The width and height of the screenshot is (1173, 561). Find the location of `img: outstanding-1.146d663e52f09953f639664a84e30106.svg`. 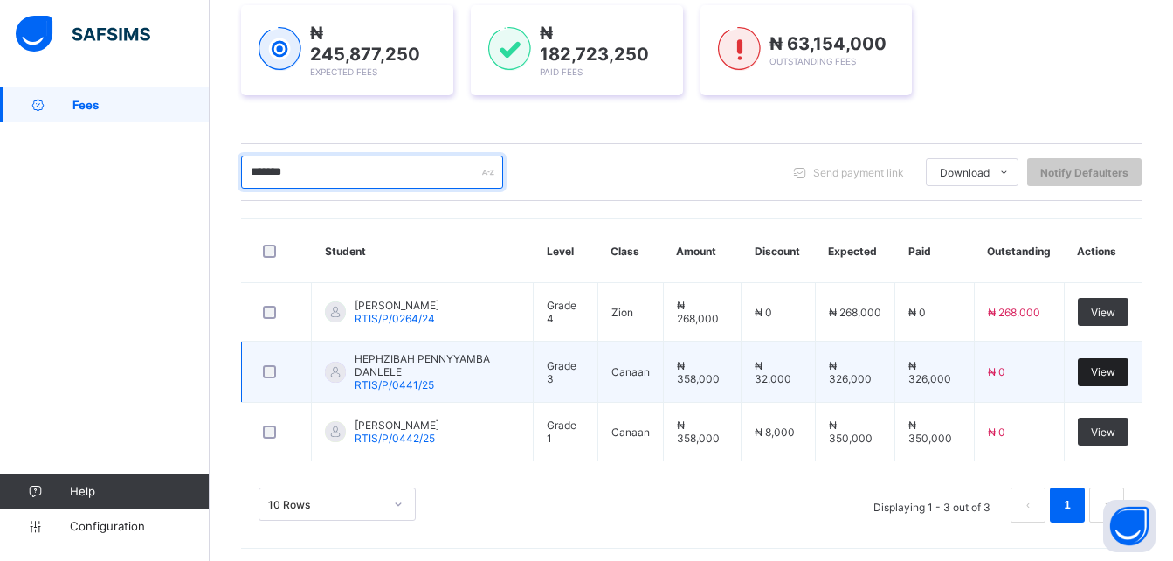

img: outstanding-1.146d663e52f09953f639664a84e30106.svg is located at coordinates (739, 49).